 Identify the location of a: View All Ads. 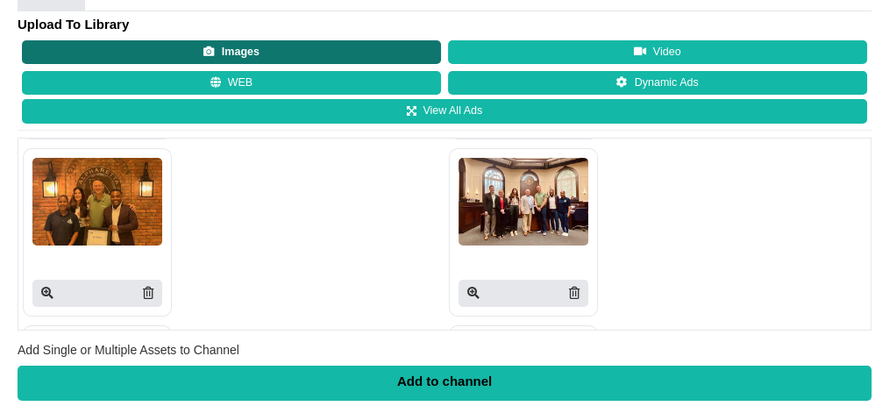
(444, 111).